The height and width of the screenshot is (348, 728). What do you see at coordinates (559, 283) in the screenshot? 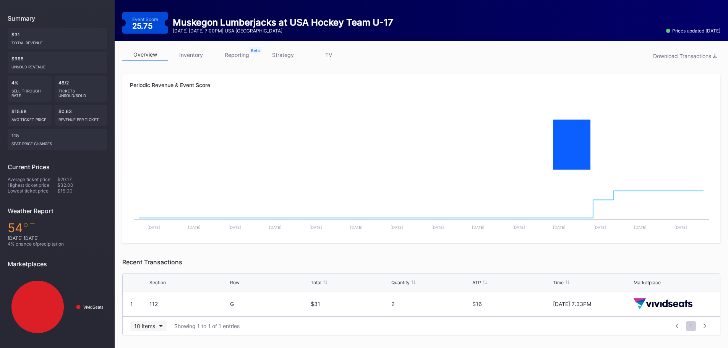
I see `div: Time` at bounding box center [559, 283].